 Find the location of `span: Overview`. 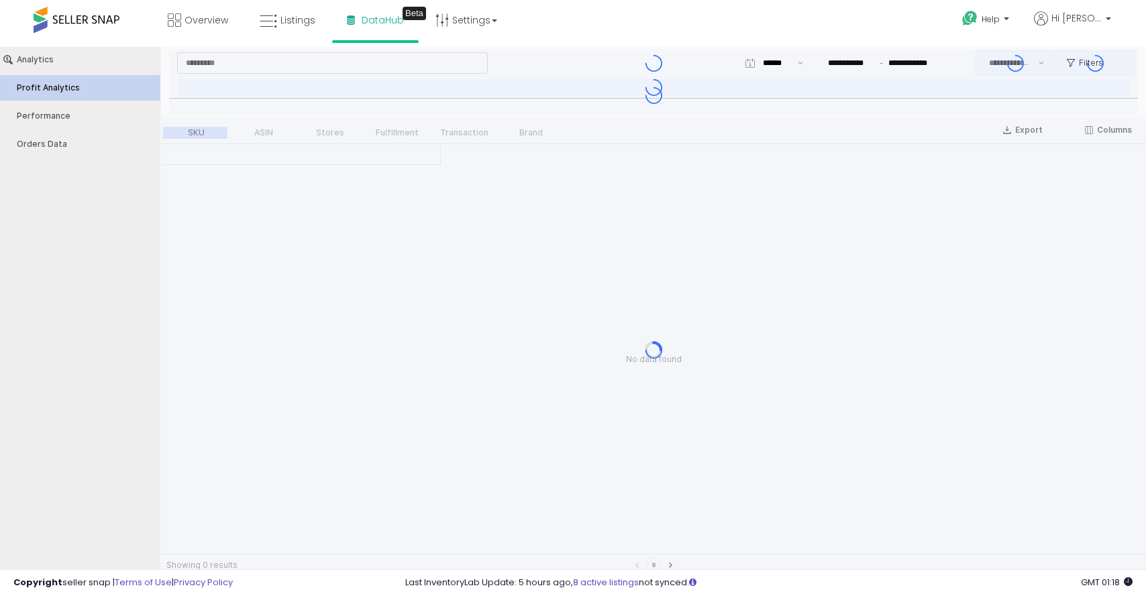

span: Overview is located at coordinates (206, 20).